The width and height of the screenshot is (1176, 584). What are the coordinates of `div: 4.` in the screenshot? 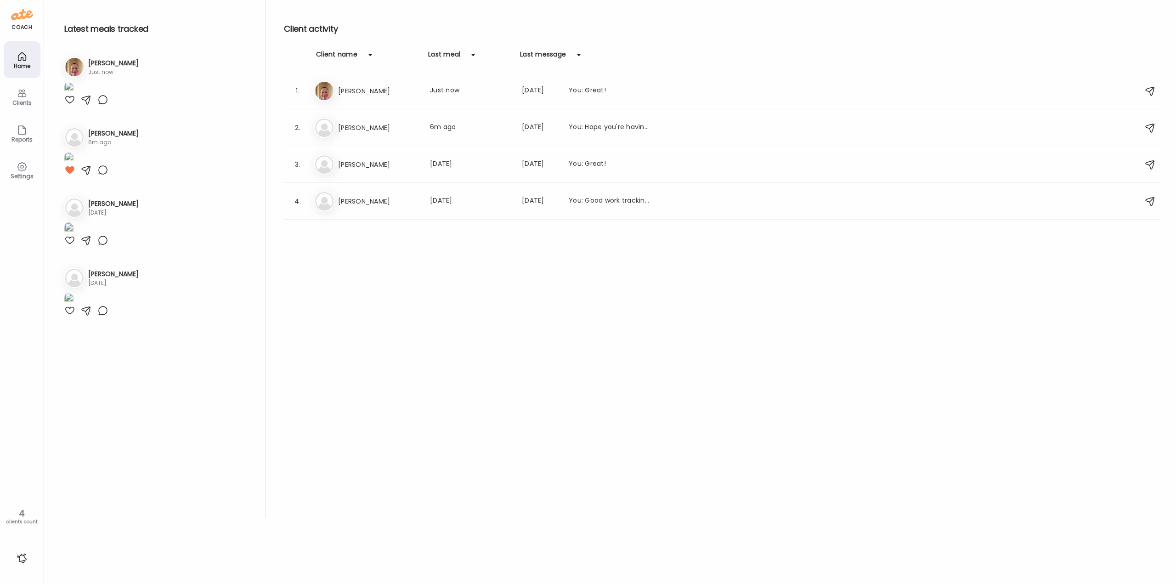 It's located at (298, 201).